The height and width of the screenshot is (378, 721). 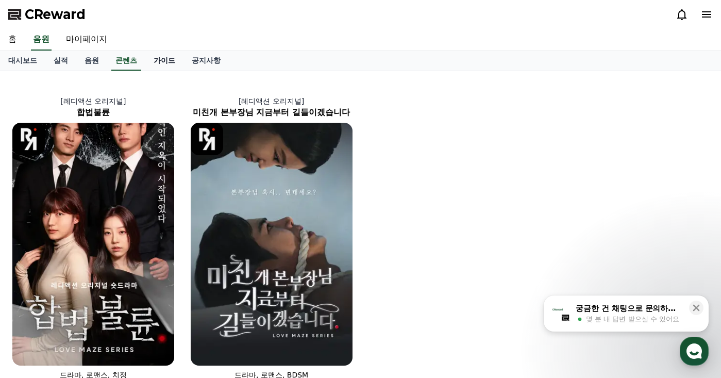 I want to click on a: 공지사항, so click(x=206, y=61).